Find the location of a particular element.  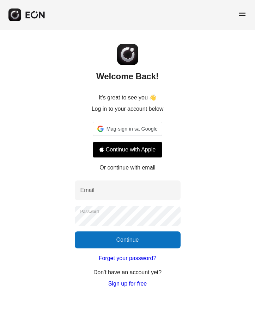

span: Mag-sign in sa Google is located at coordinates (132, 129).